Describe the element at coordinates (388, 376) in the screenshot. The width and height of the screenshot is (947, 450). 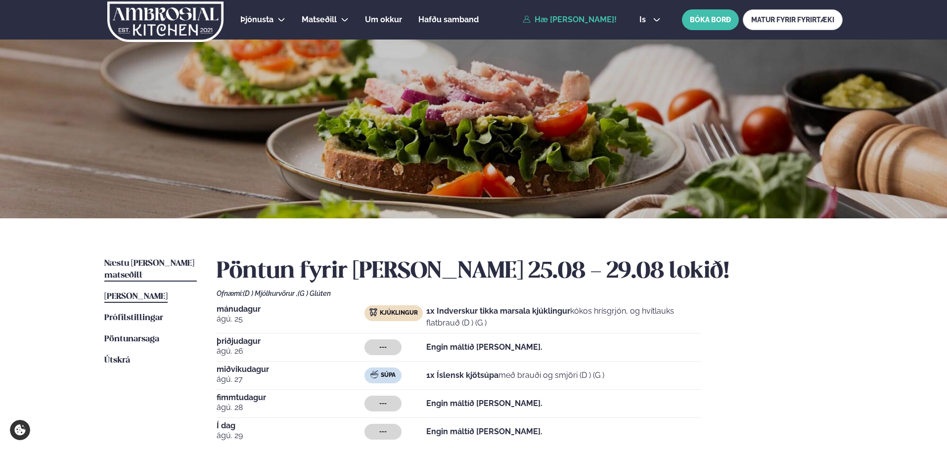
I see `span: Súpa` at that location.